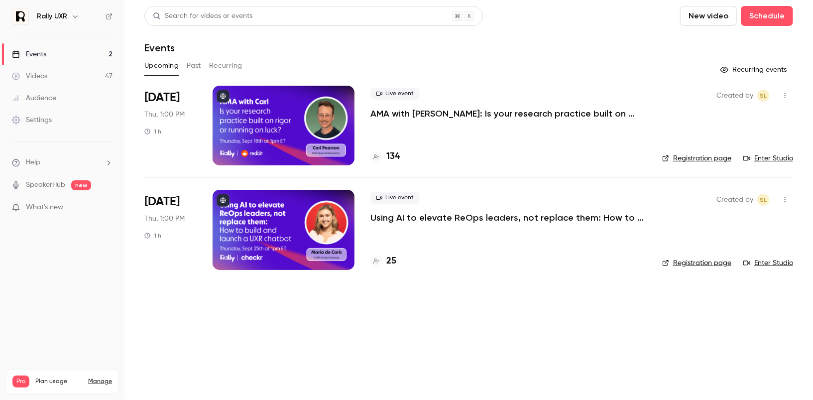 Image resolution: width=813 pixels, height=400 pixels. I want to click on button: Schedule, so click(767, 16).